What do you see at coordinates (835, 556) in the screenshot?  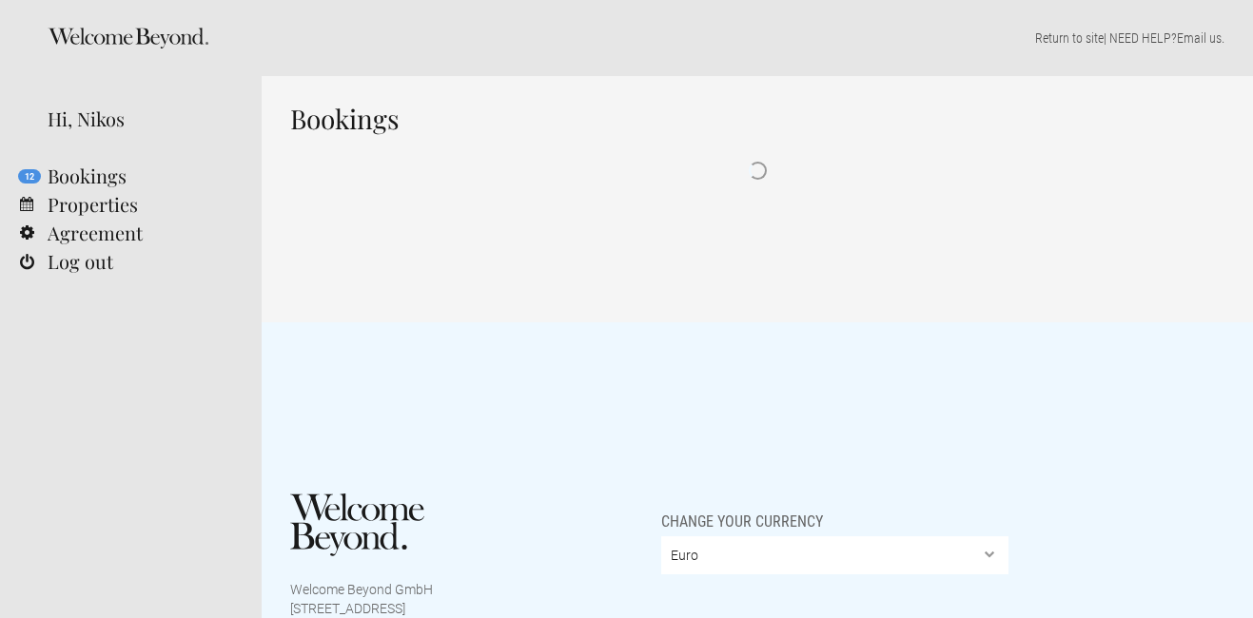 I see `select: Change your currency` at bounding box center [835, 556].